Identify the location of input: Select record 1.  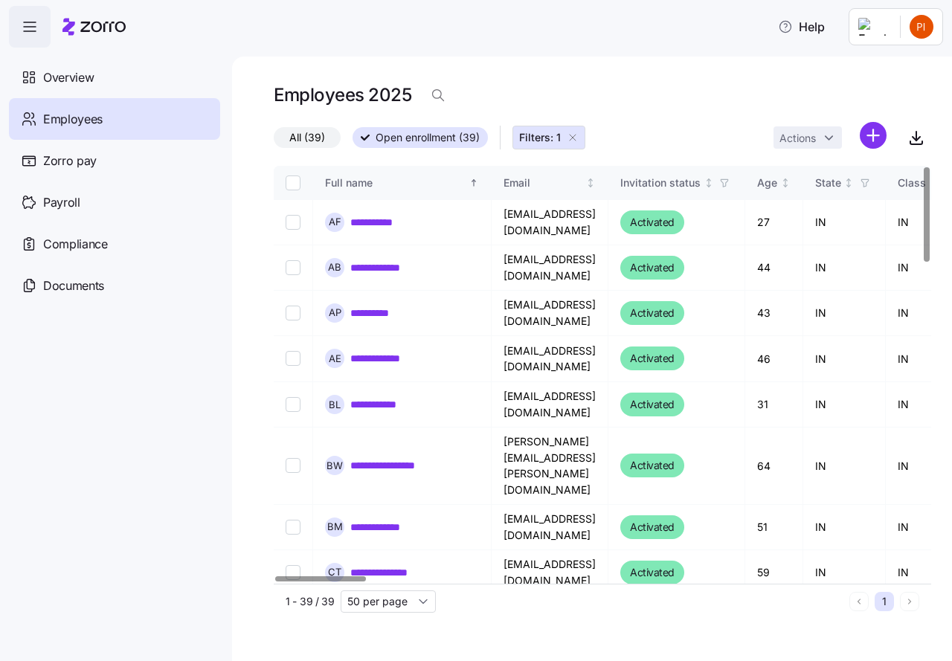
(293, 222).